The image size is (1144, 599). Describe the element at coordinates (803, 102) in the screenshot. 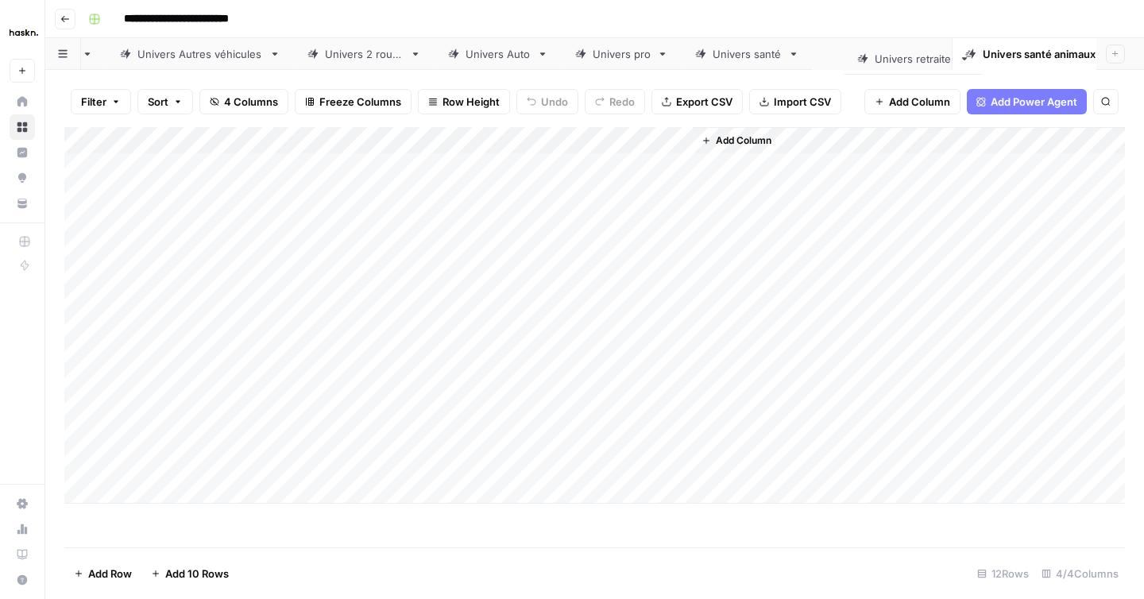

I see `span: Import CSV` at that location.